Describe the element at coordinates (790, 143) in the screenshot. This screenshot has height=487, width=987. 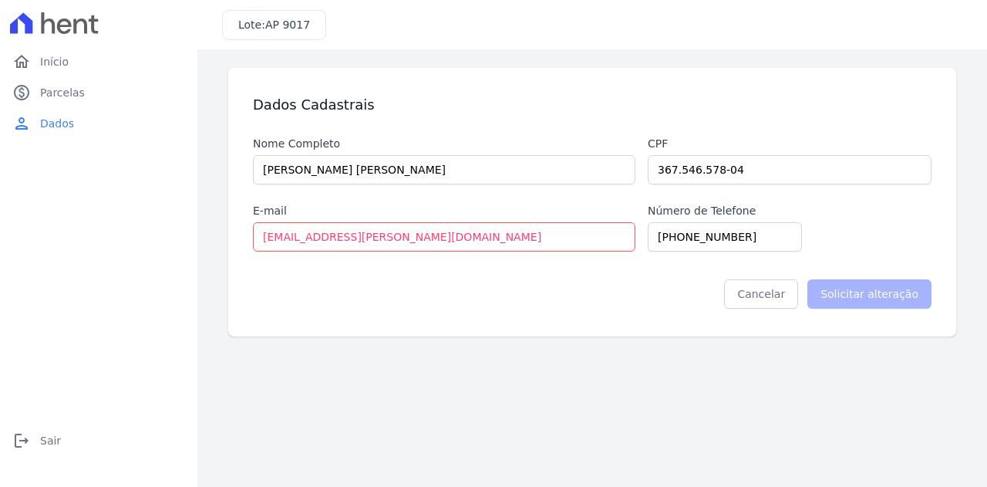
I see `label: Cpf` at that location.